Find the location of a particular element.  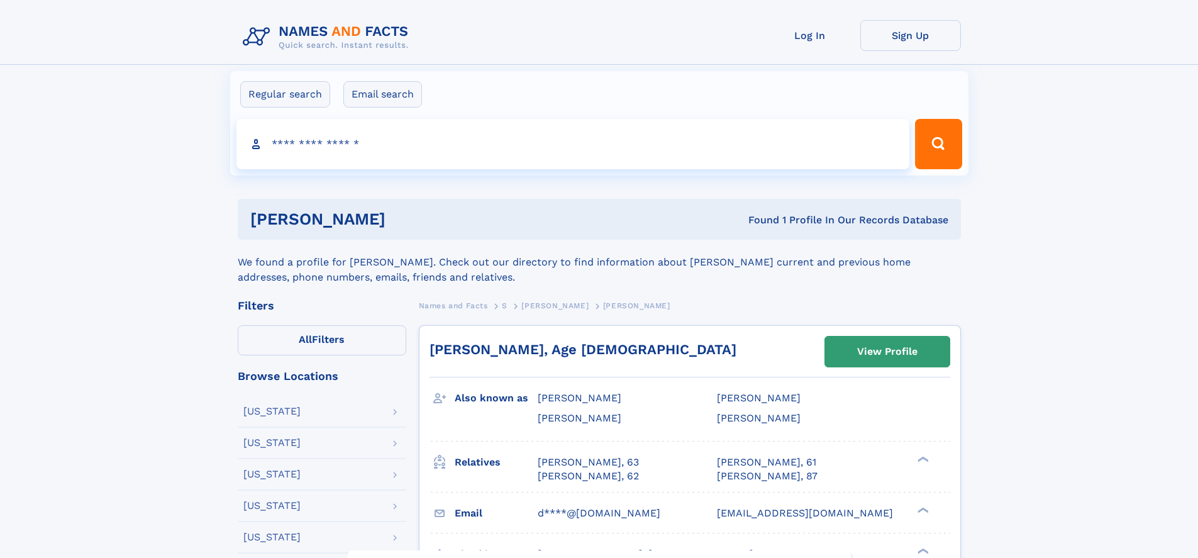

span: All is located at coordinates (305, 339).